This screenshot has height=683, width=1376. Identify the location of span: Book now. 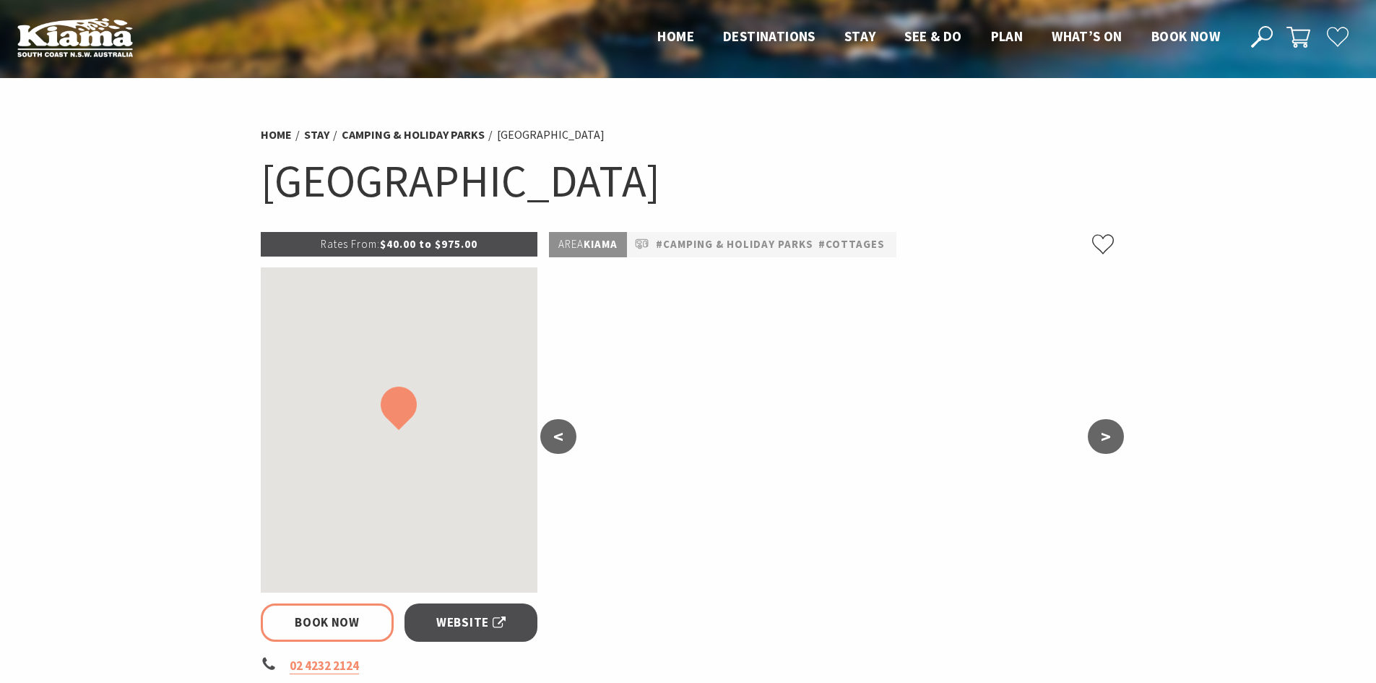
(1186, 36).